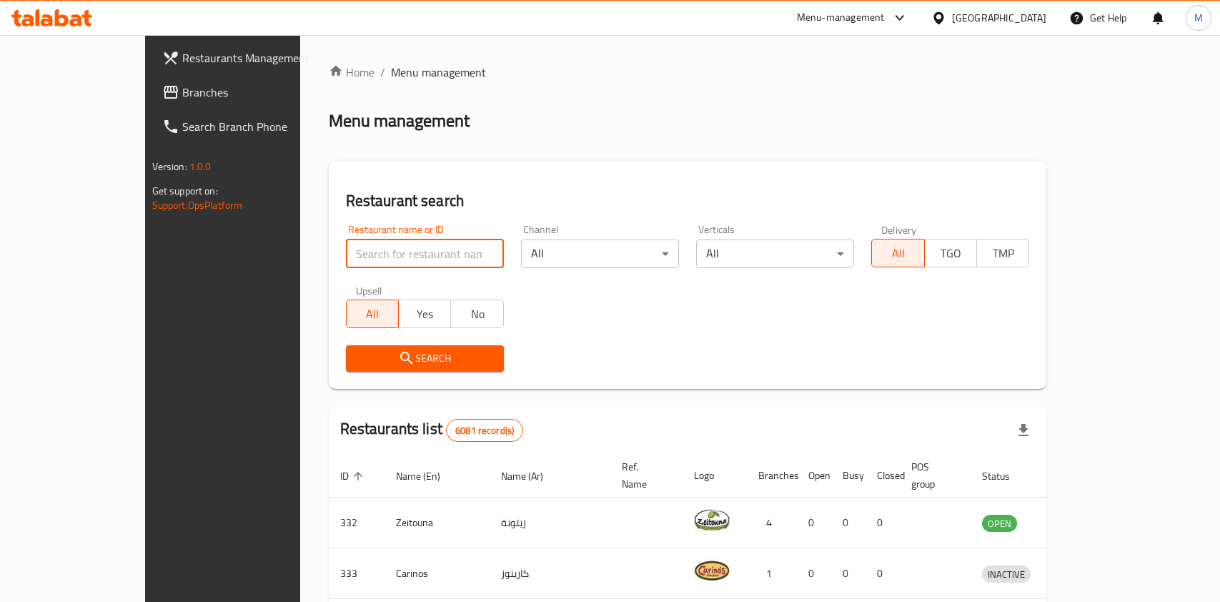  I want to click on button: Search, so click(425, 358).